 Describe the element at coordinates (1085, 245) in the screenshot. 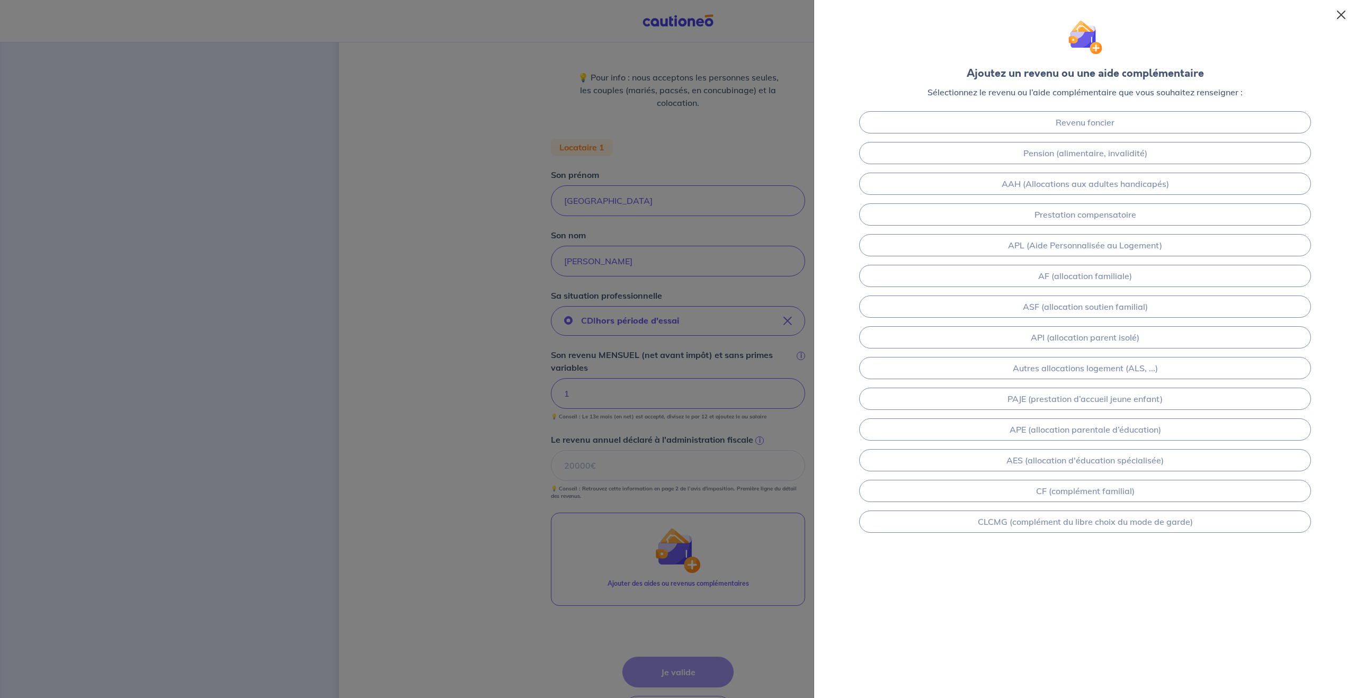

I see `a: APL (Aide Personnalisée au Logement)` at that location.